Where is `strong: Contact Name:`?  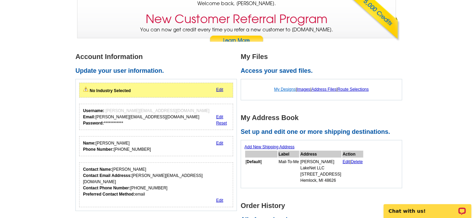
strong: Contact Name: is located at coordinates (98, 169).